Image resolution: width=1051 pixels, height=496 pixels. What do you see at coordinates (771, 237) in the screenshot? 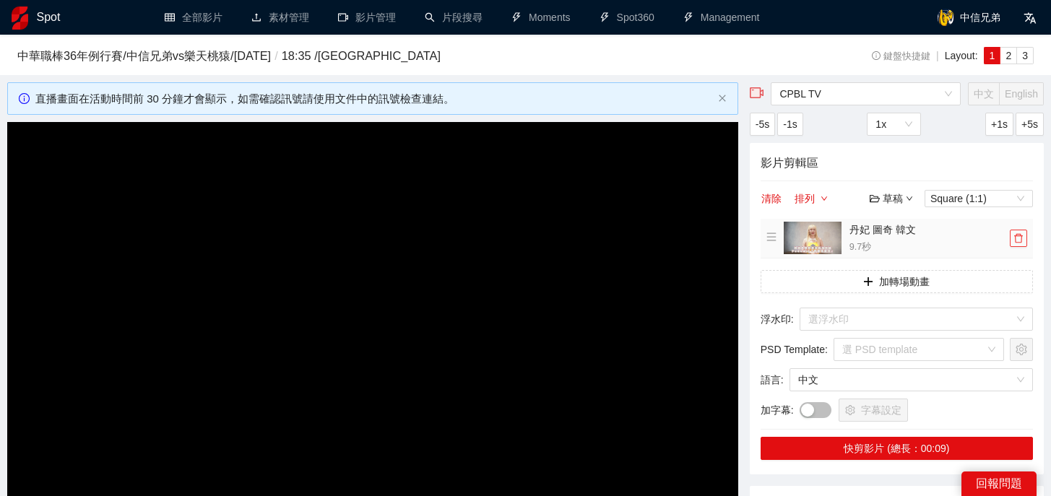
I see `span: menu` at bounding box center [771, 237].